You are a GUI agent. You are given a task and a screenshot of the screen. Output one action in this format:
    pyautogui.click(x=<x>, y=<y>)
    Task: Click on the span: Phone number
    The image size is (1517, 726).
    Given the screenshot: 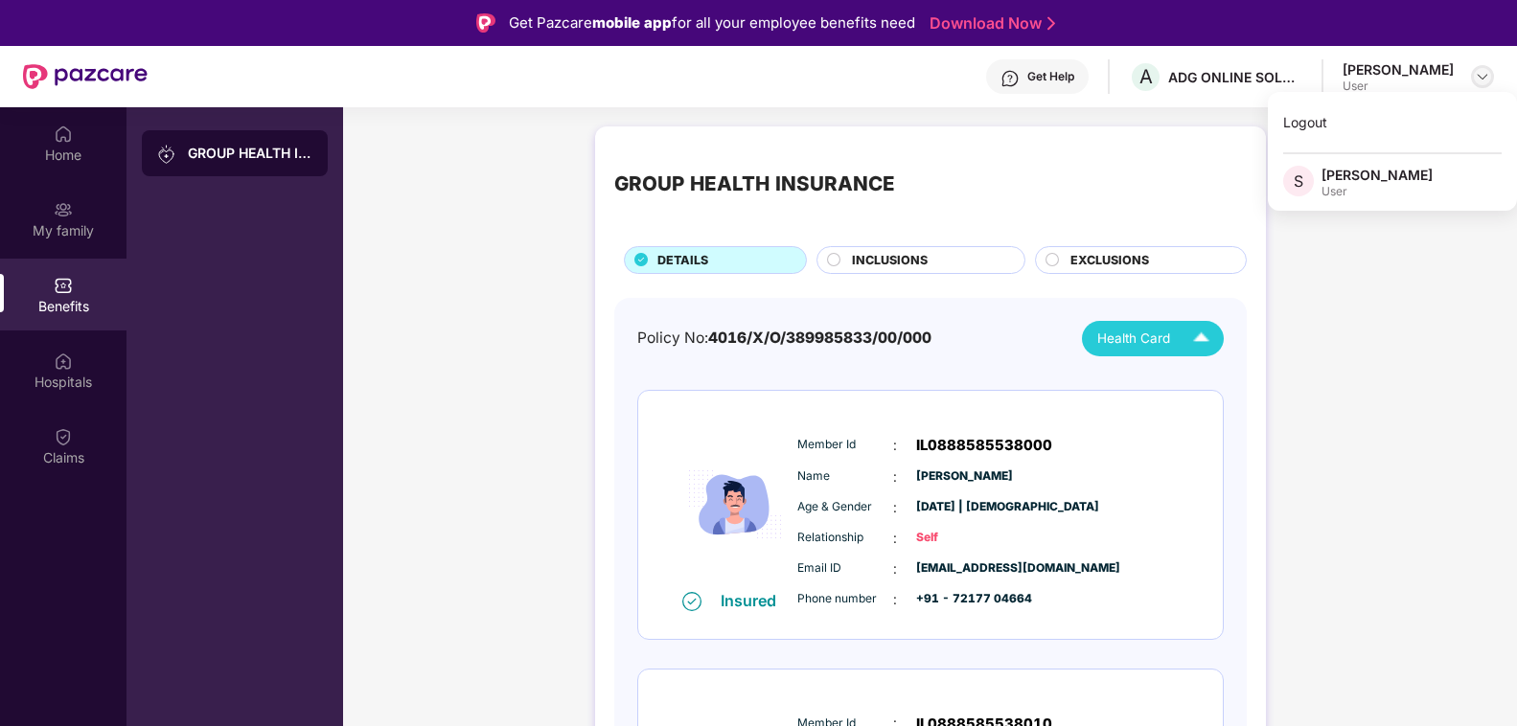 What is the action you would take?
    pyautogui.click(x=845, y=599)
    